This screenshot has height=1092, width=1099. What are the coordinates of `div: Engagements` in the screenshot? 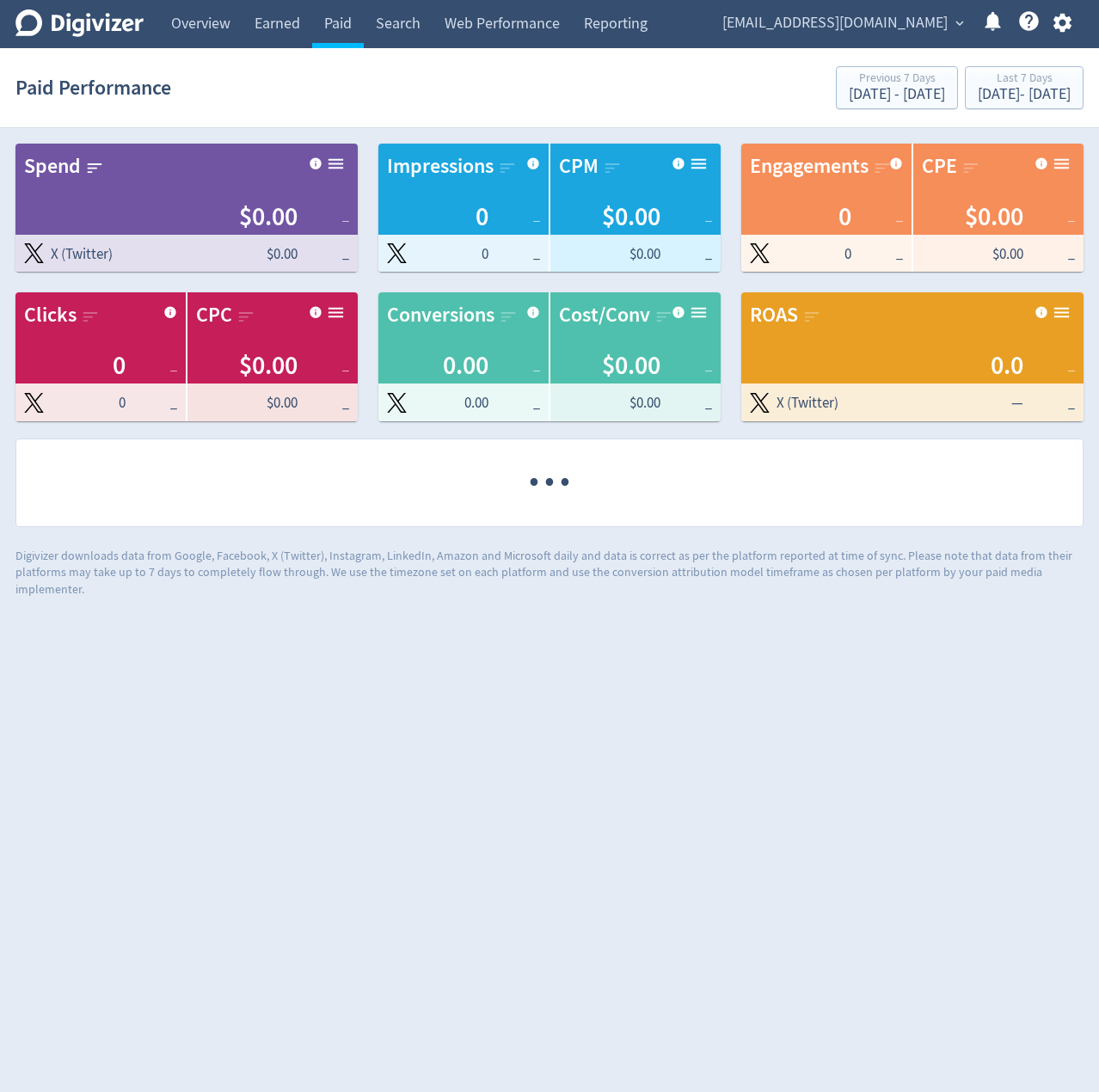 It's located at (810, 166).